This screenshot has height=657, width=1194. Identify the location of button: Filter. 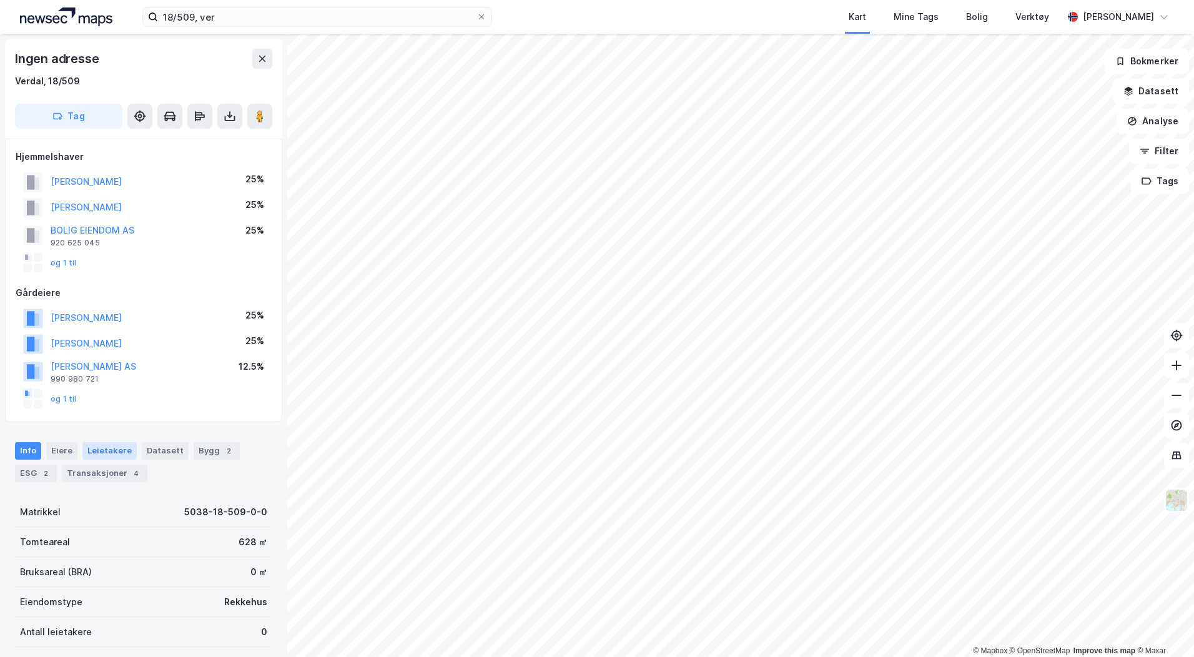
(1159, 151).